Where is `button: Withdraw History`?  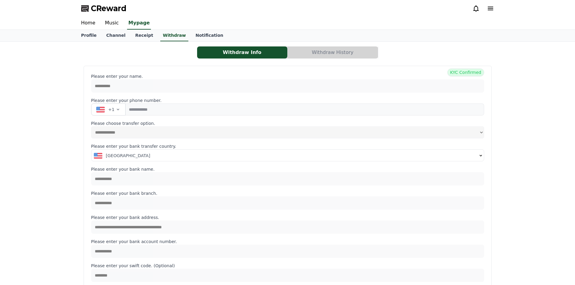
button: Withdraw History is located at coordinates (333, 53).